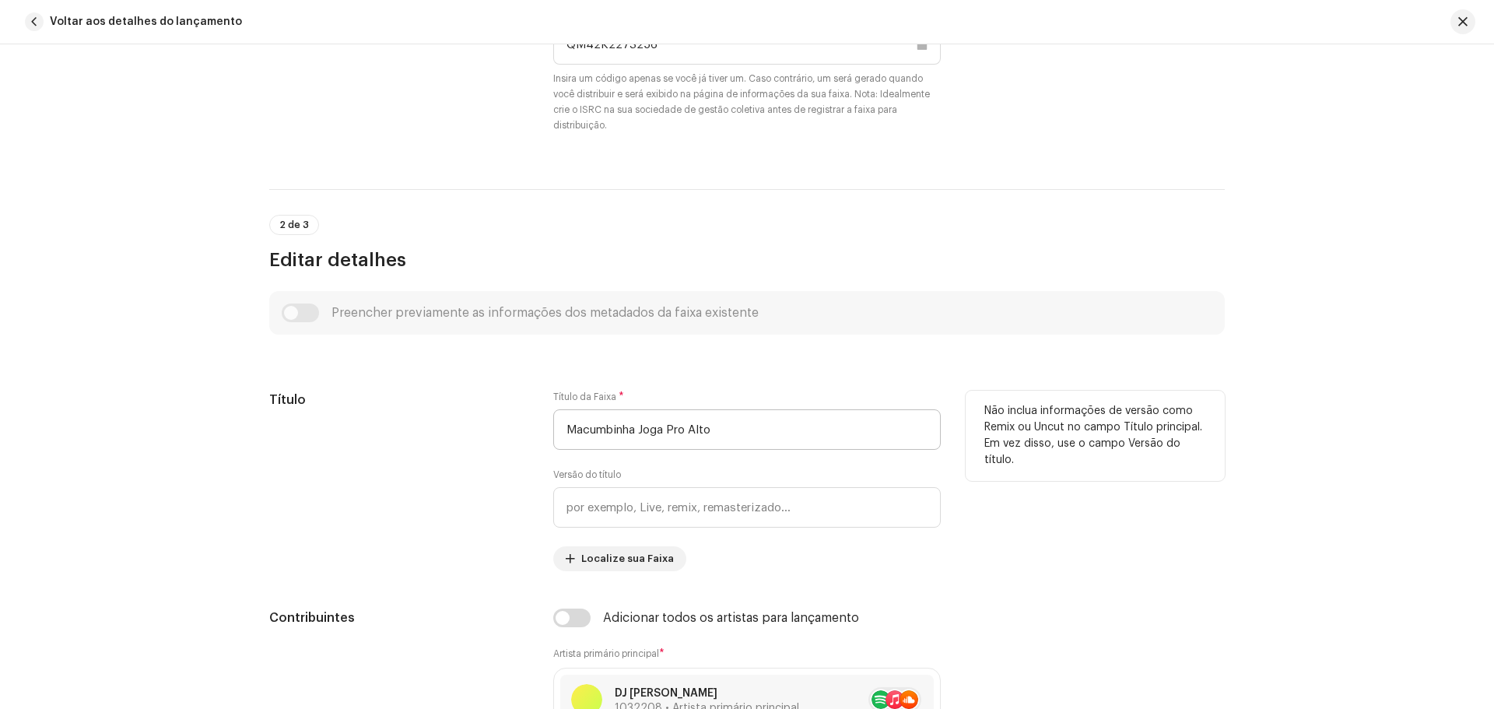 This screenshot has width=1494, height=709. What do you see at coordinates (294, 225) in the screenshot?
I see `span: 2 de 3` at bounding box center [294, 225].